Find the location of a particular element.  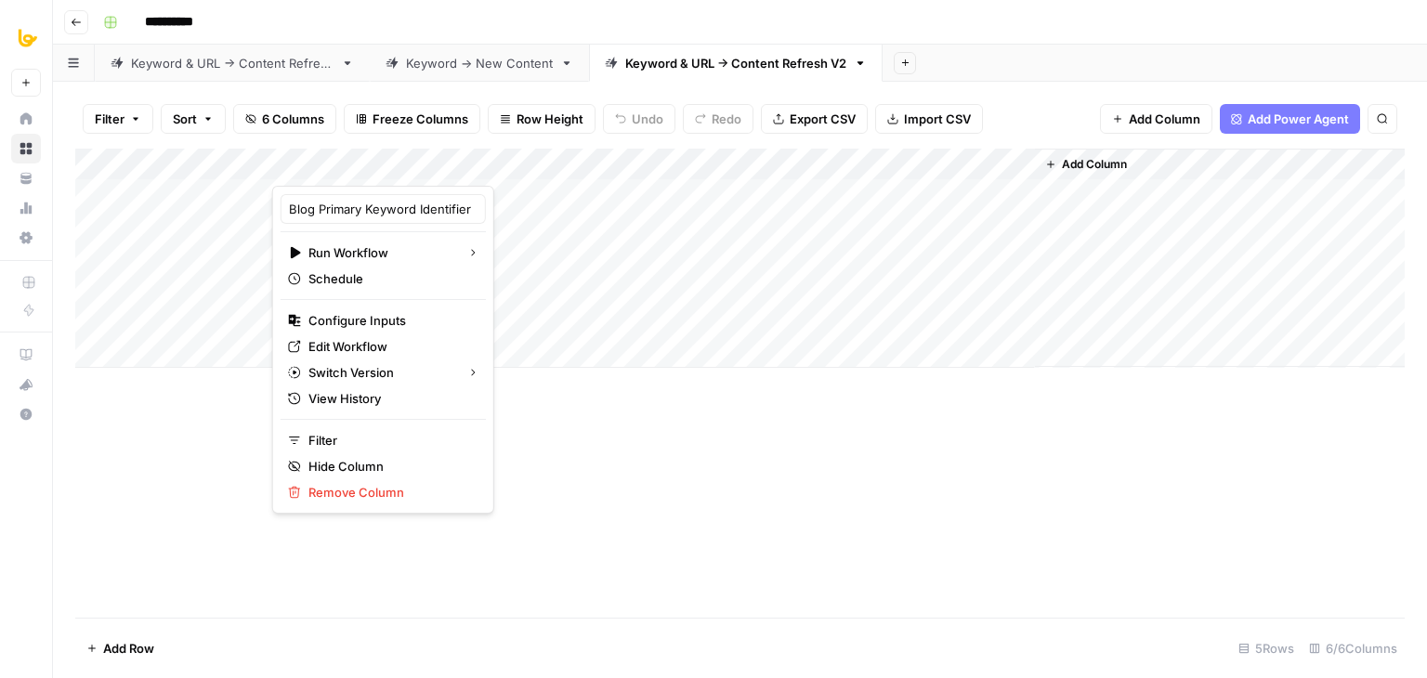

button: Import CSV is located at coordinates (929, 119).